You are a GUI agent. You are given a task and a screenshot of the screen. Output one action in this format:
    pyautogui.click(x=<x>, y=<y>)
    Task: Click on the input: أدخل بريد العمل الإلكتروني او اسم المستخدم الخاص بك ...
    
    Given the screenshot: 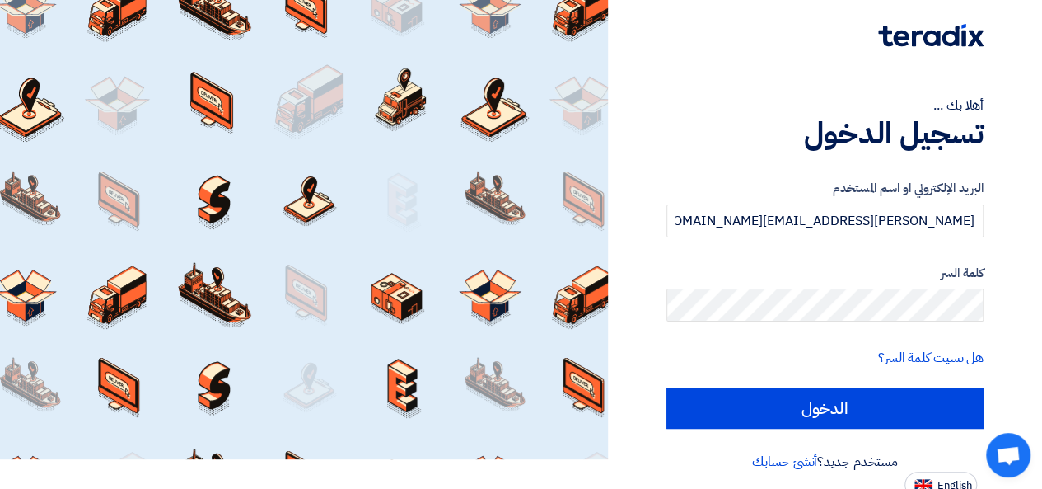 What is the action you would take?
    pyautogui.click(x=825, y=221)
    